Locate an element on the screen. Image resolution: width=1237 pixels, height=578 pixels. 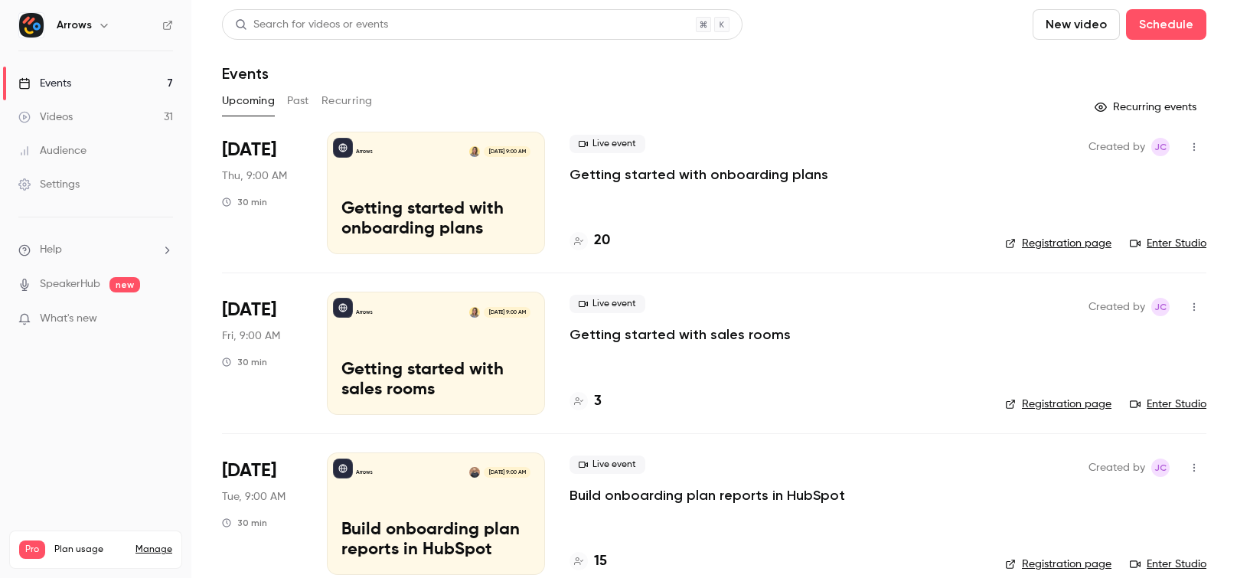
button: Recurring is located at coordinates (347, 101).